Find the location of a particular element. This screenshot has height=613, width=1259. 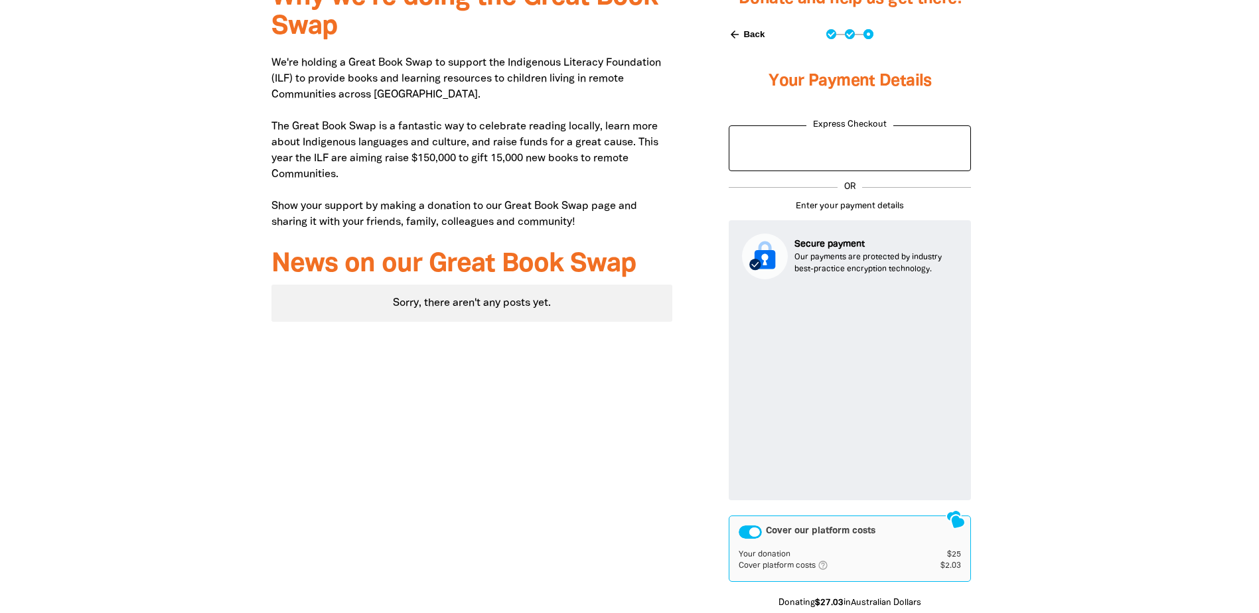

p: OR is located at coordinates (850, 188).